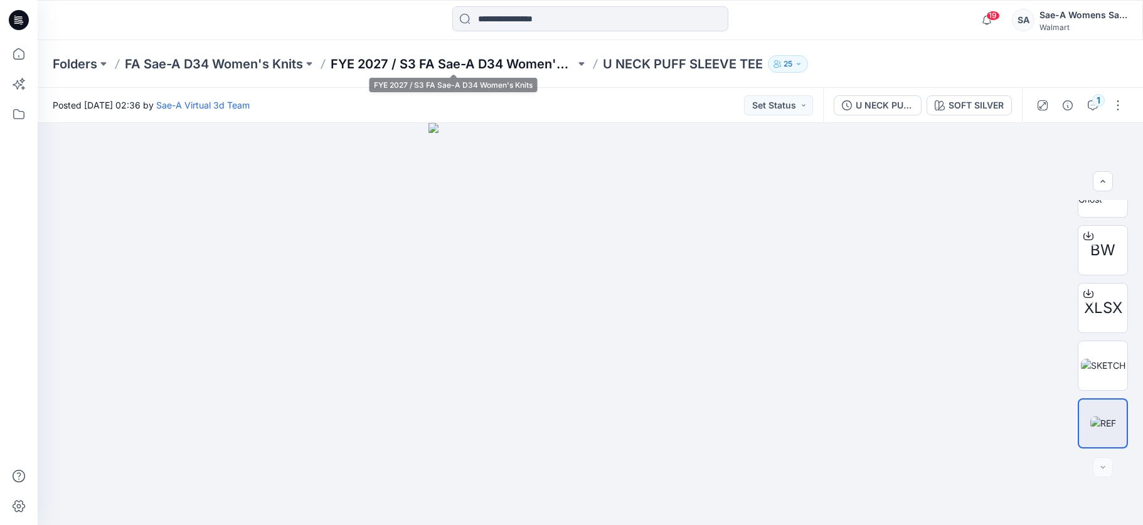 Image resolution: width=1143 pixels, height=525 pixels. Describe the element at coordinates (1103, 308) in the screenshot. I see `span: XLSX` at that location.